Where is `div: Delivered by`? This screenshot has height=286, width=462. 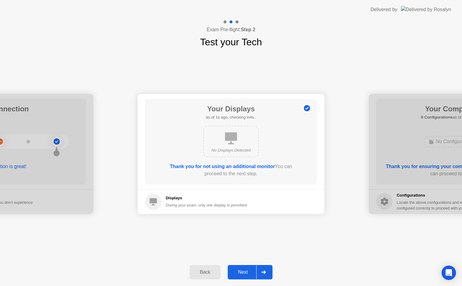
div: Delivered by is located at coordinates (384, 10).